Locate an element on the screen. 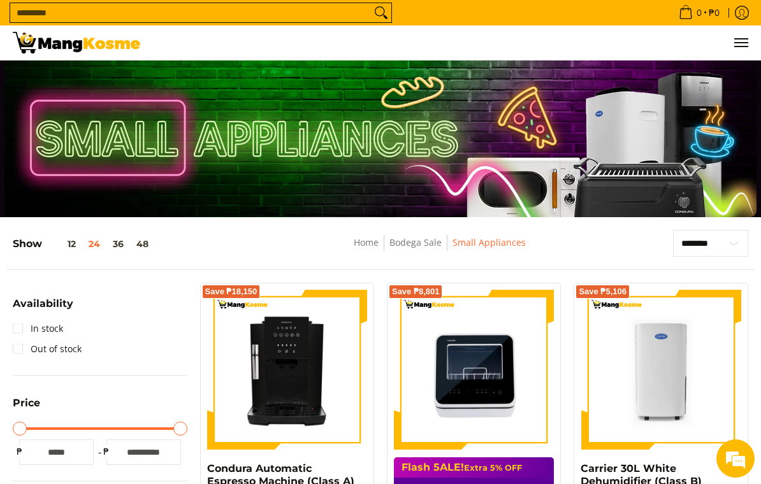 The width and height of the screenshot is (761, 484). h5: Show is located at coordinates (83, 244).